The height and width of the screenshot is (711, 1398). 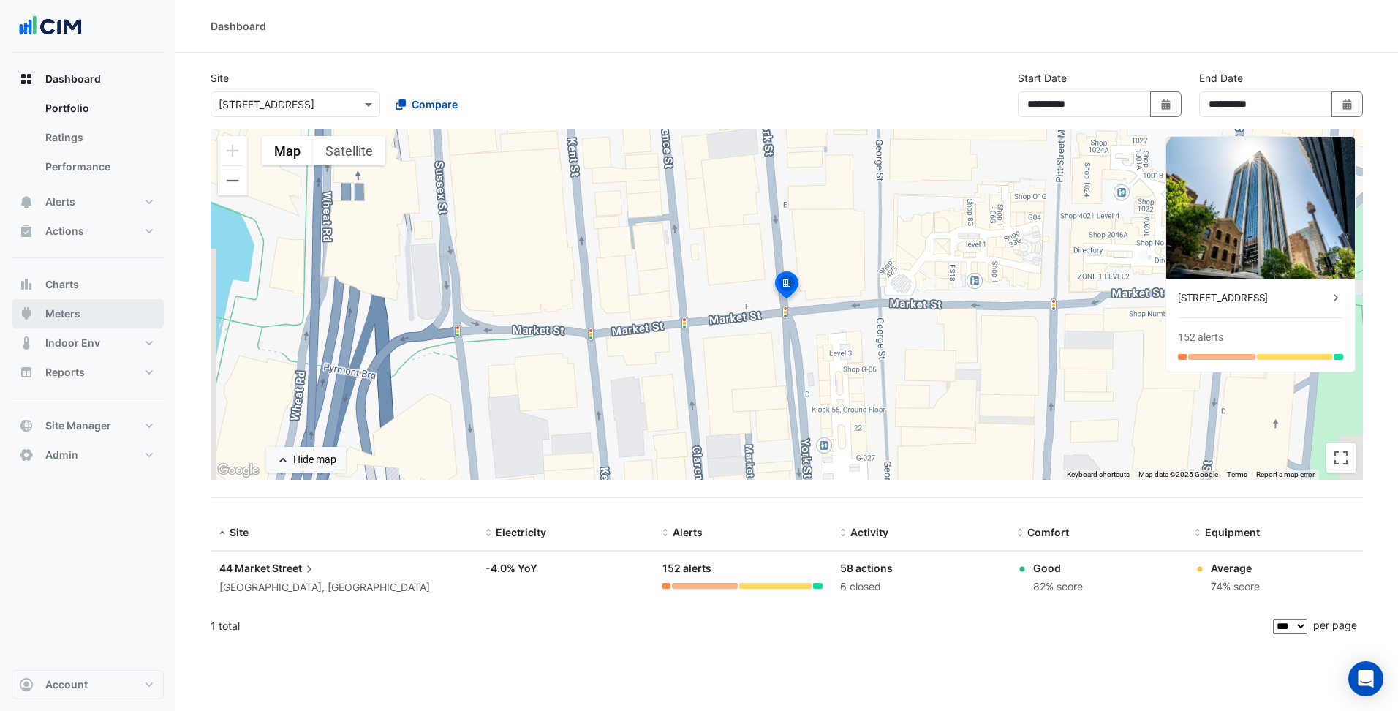 What do you see at coordinates (349, 151) in the screenshot?
I see `button: Show satellite imagery` at bounding box center [349, 151].